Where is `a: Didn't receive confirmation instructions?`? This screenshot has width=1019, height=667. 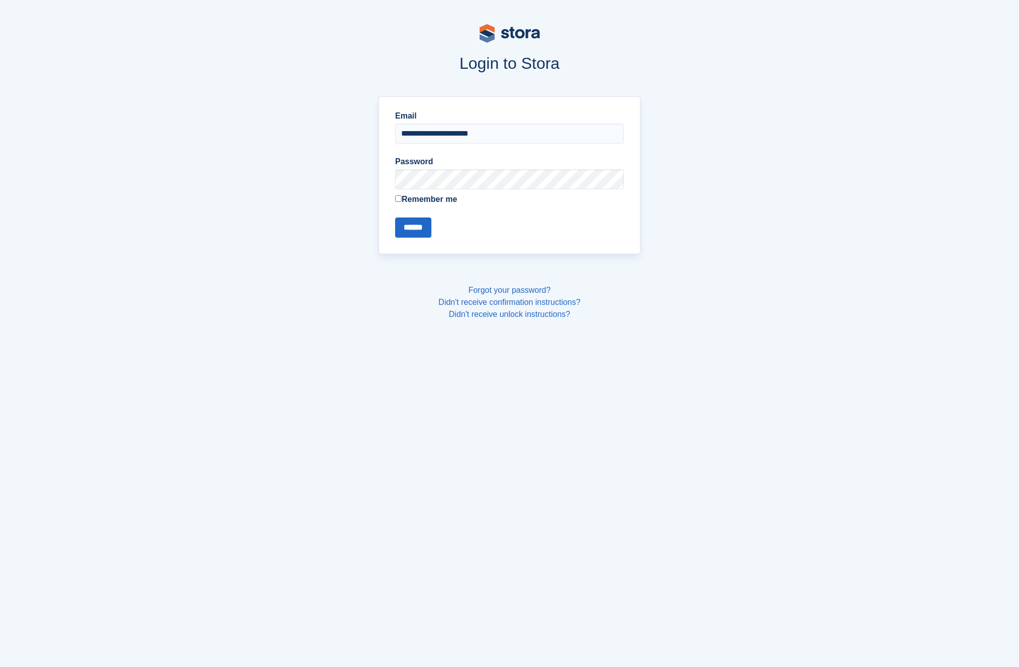
a: Didn't receive confirmation instructions? is located at coordinates (509, 302).